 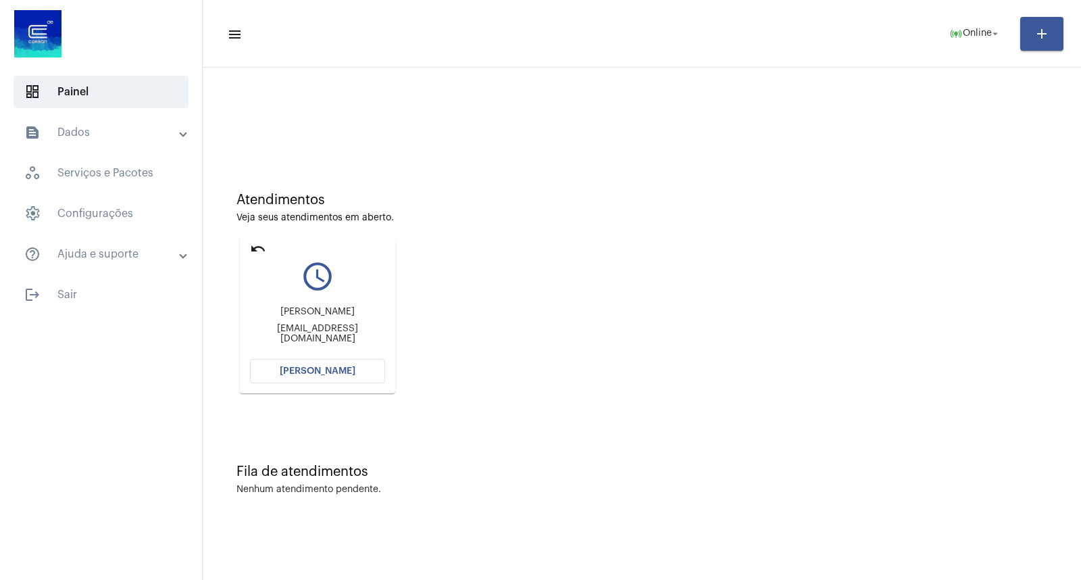 What do you see at coordinates (995, 34) in the screenshot?
I see `mat-icon: arrow_drop_down` at bounding box center [995, 34].